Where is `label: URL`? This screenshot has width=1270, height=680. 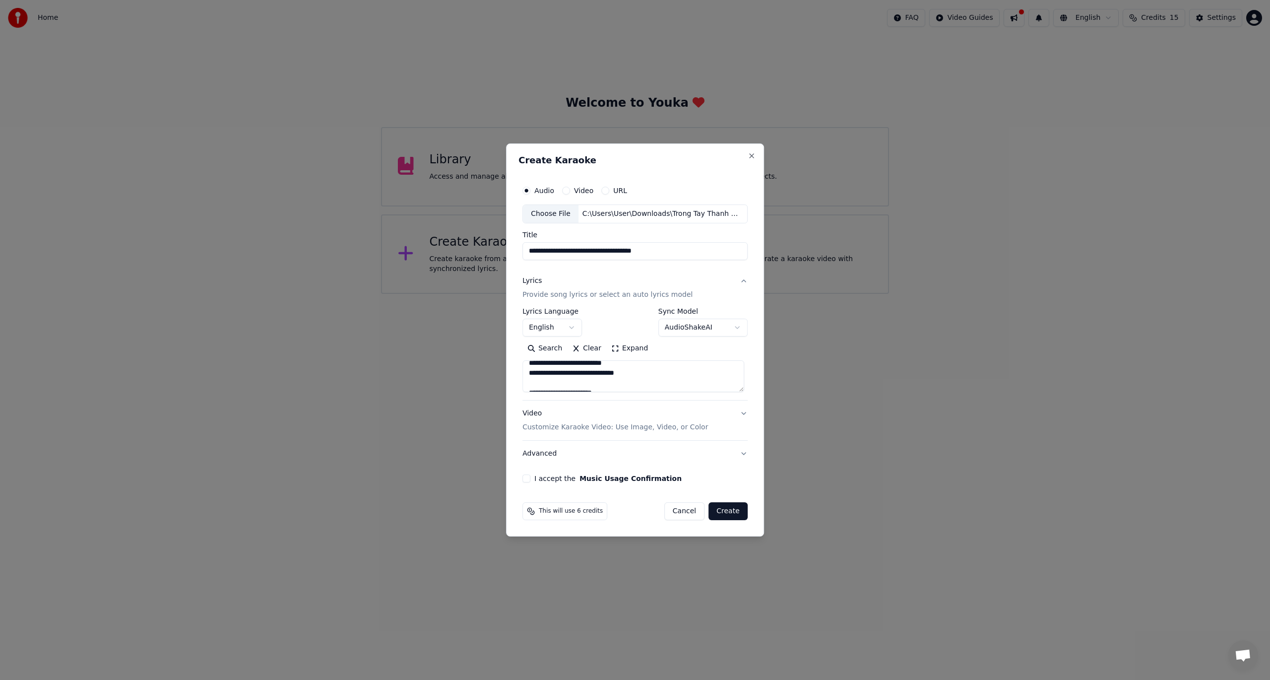 label: URL is located at coordinates (620, 191).